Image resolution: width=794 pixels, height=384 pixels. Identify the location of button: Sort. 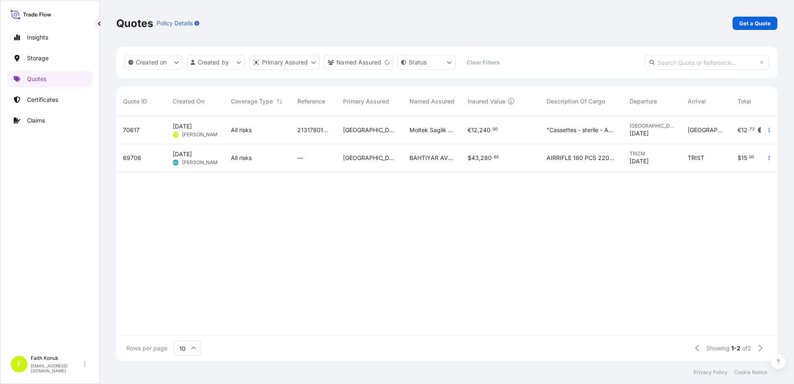
(279, 101).